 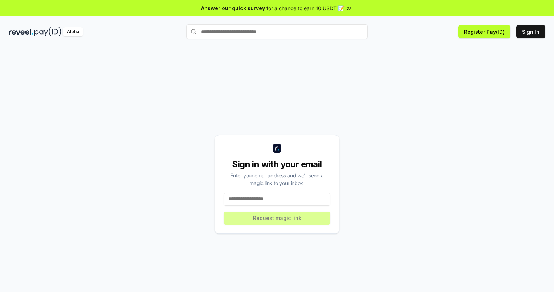 I want to click on span: for a chance to earn 10 USDT 📝, so click(x=306, y=8).